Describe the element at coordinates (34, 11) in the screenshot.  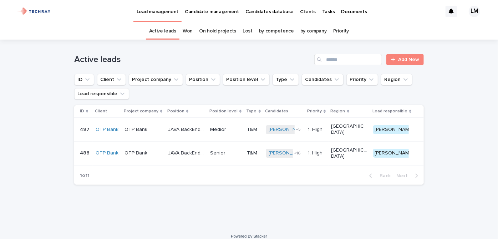
I see `img: xG6Muz3VQV2JDbePcW7p` at that location.